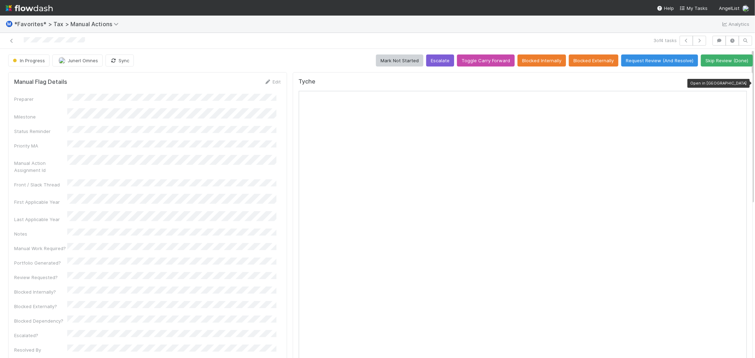 The height and width of the screenshot is (358, 755). I want to click on span: 3 of 4 tasks, so click(665, 40).